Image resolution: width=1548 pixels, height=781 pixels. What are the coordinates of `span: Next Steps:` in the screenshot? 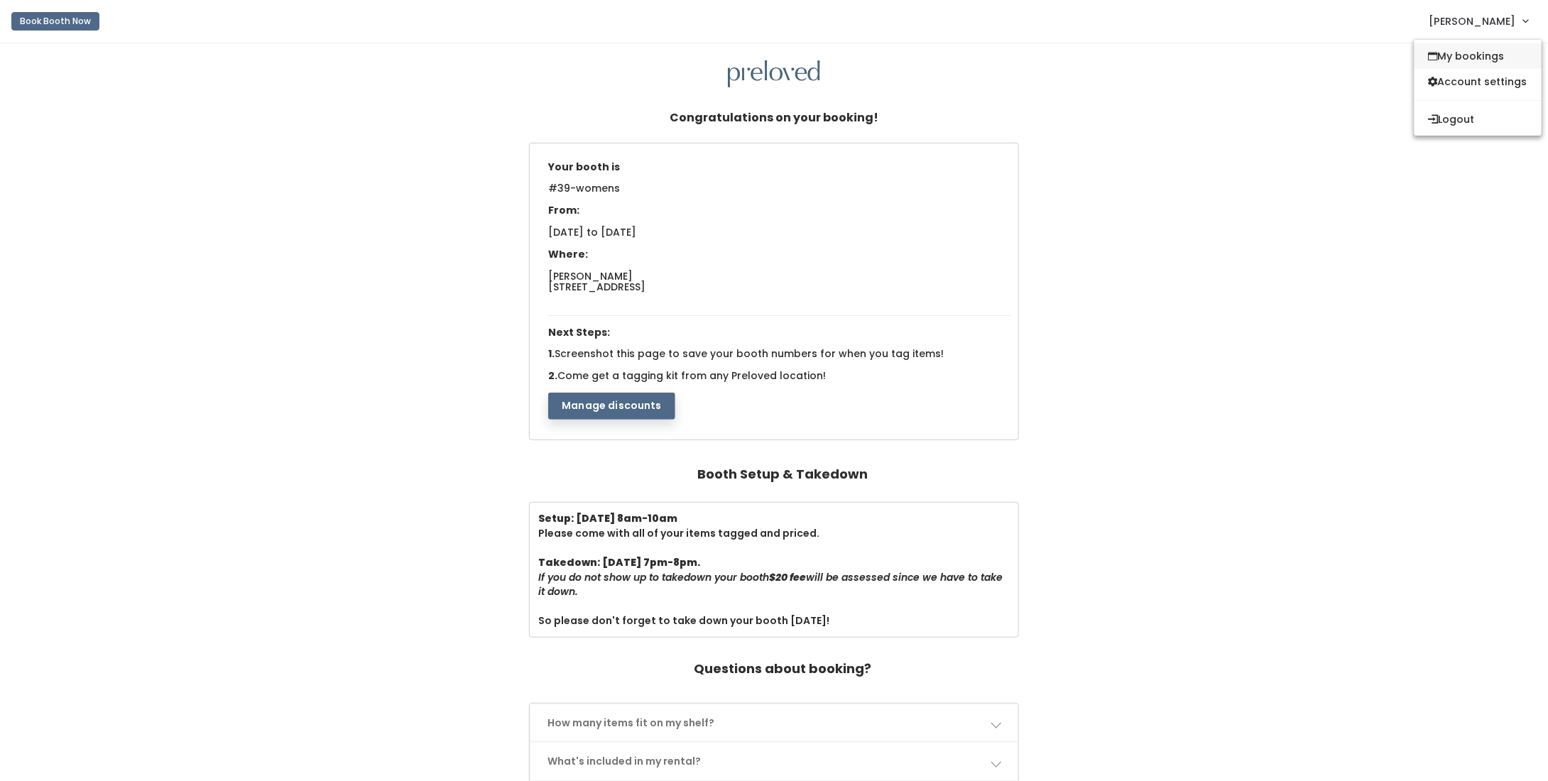 It's located at (579, 332).